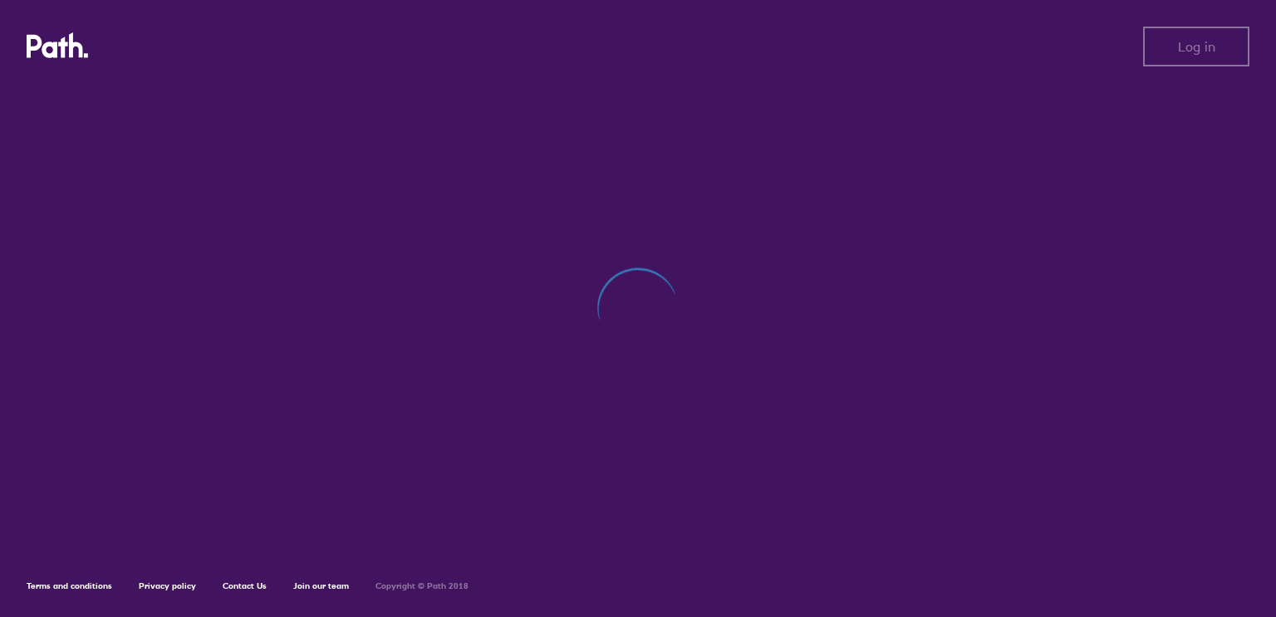 This screenshot has width=1276, height=617. Describe the element at coordinates (167, 586) in the screenshot. I see `a: Privacy policy` at that location.